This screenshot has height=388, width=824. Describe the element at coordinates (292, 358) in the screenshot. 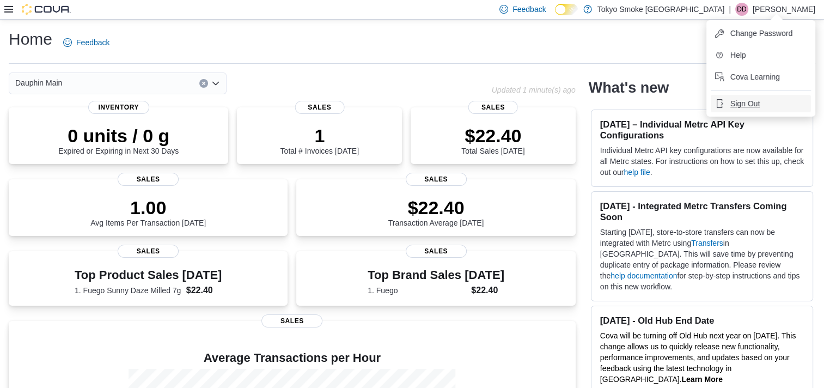

I see `h4: Average Transactions per Hour` at that location.